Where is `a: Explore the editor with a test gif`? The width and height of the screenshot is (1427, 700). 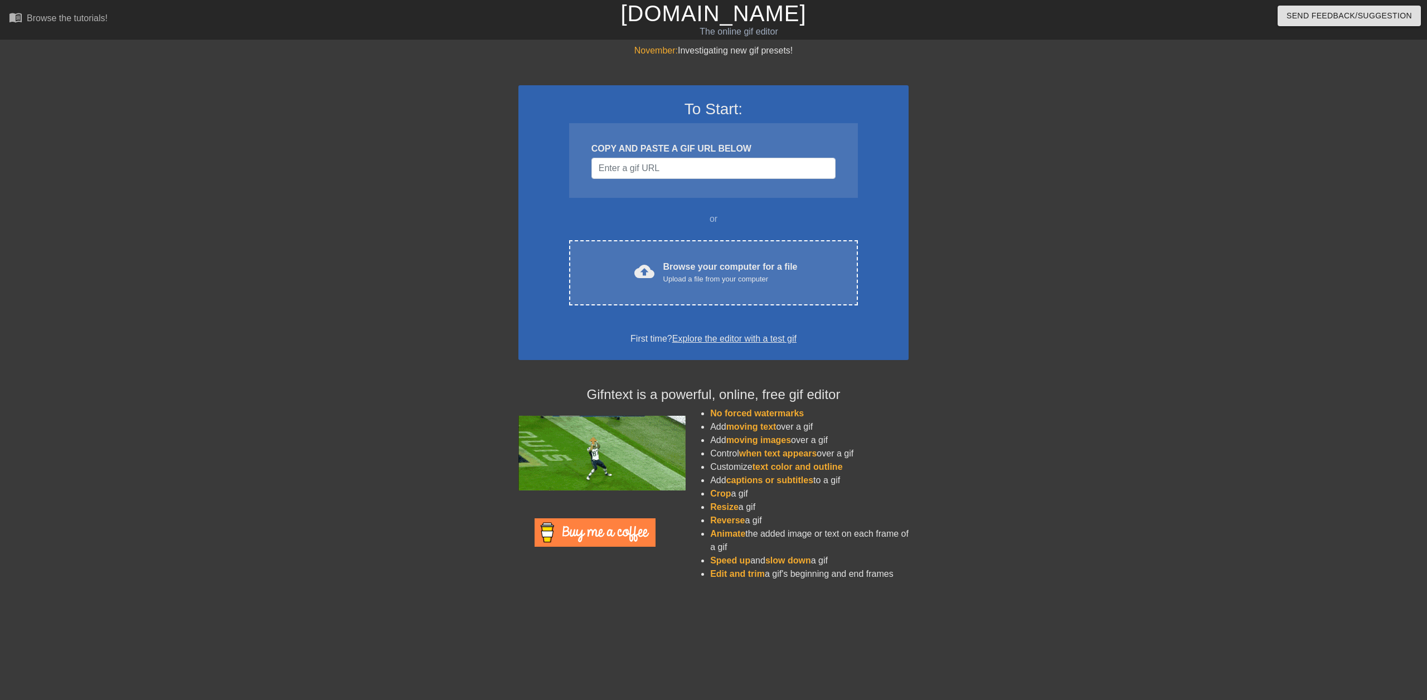
a: Explore the editor with a test gif is located at coordinates (734, 338).